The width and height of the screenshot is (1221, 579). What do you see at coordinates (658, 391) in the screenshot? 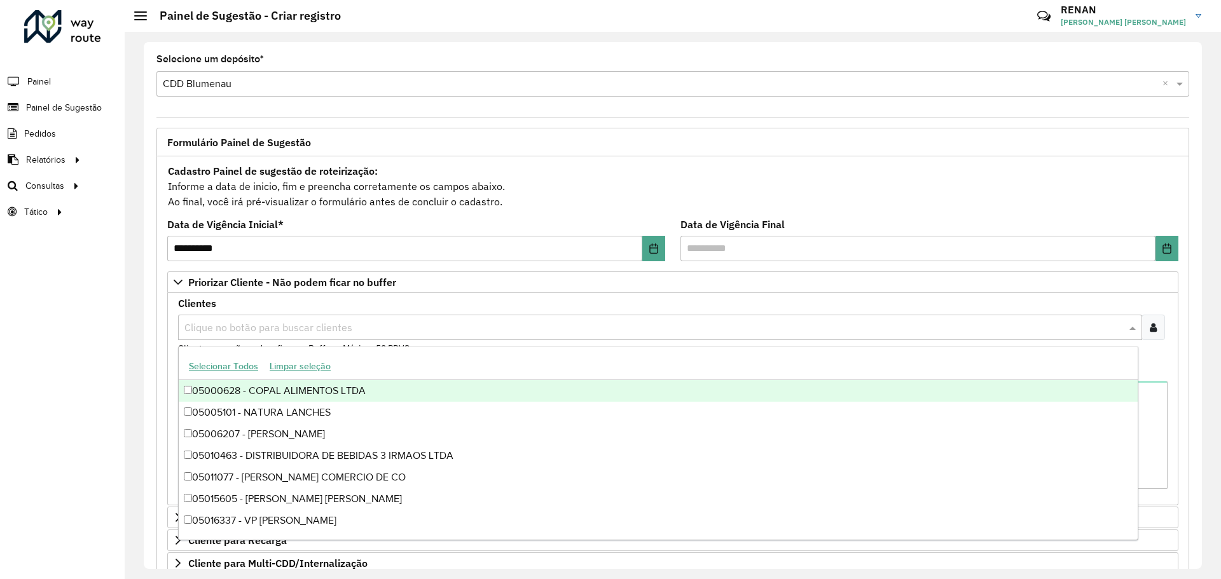
I see `div: 05000628 - COPAL ALIMENTOS LTDA` at bounding box center [658, 391].